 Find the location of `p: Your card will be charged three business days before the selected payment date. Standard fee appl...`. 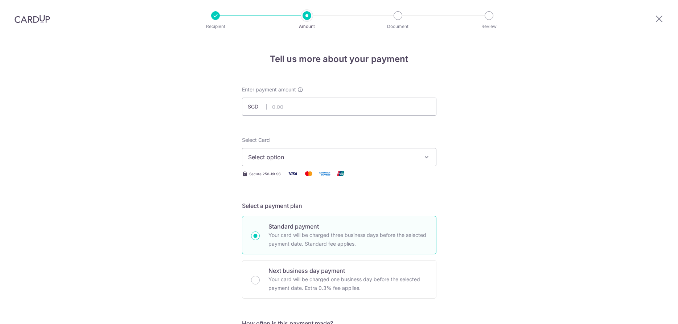

p: Your card will be charged three business days before the selected payment date. Standard fee appl... is located at coordinates (348, 239).